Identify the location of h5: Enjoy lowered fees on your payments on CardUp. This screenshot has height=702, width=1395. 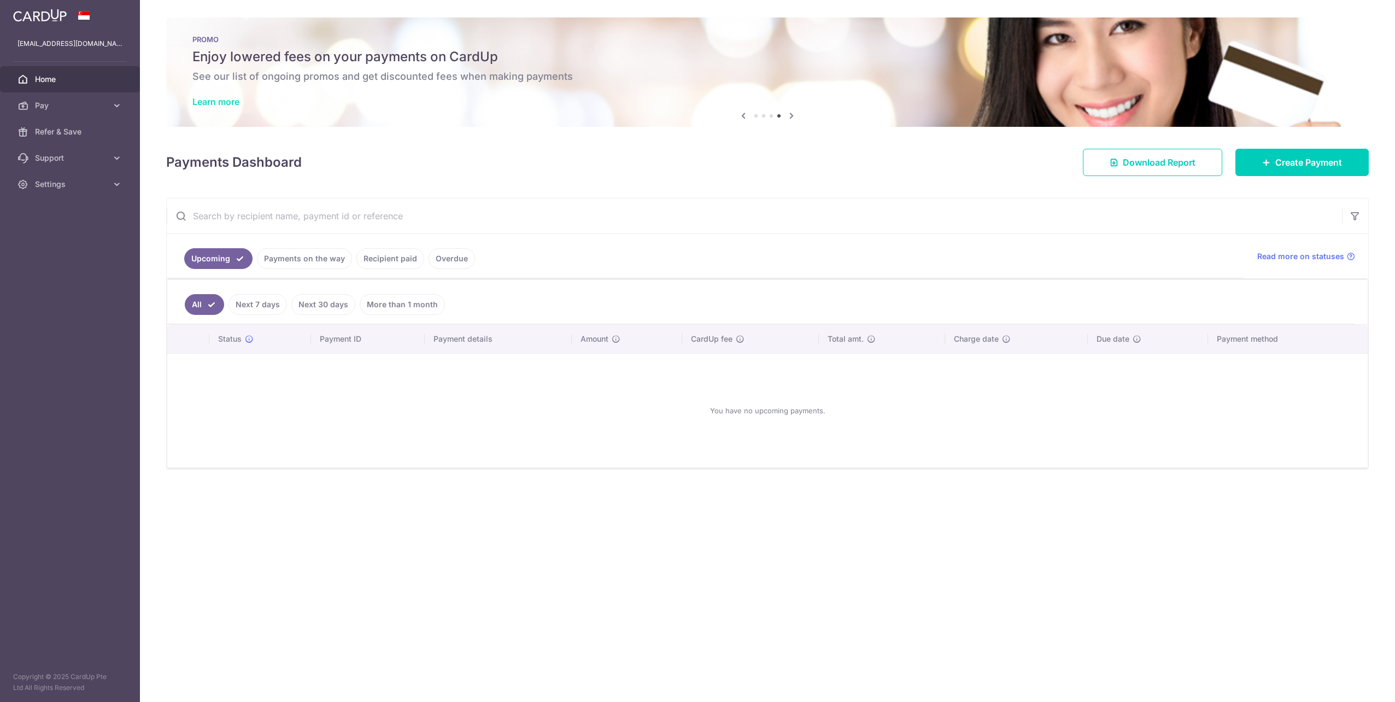
(767, 57).